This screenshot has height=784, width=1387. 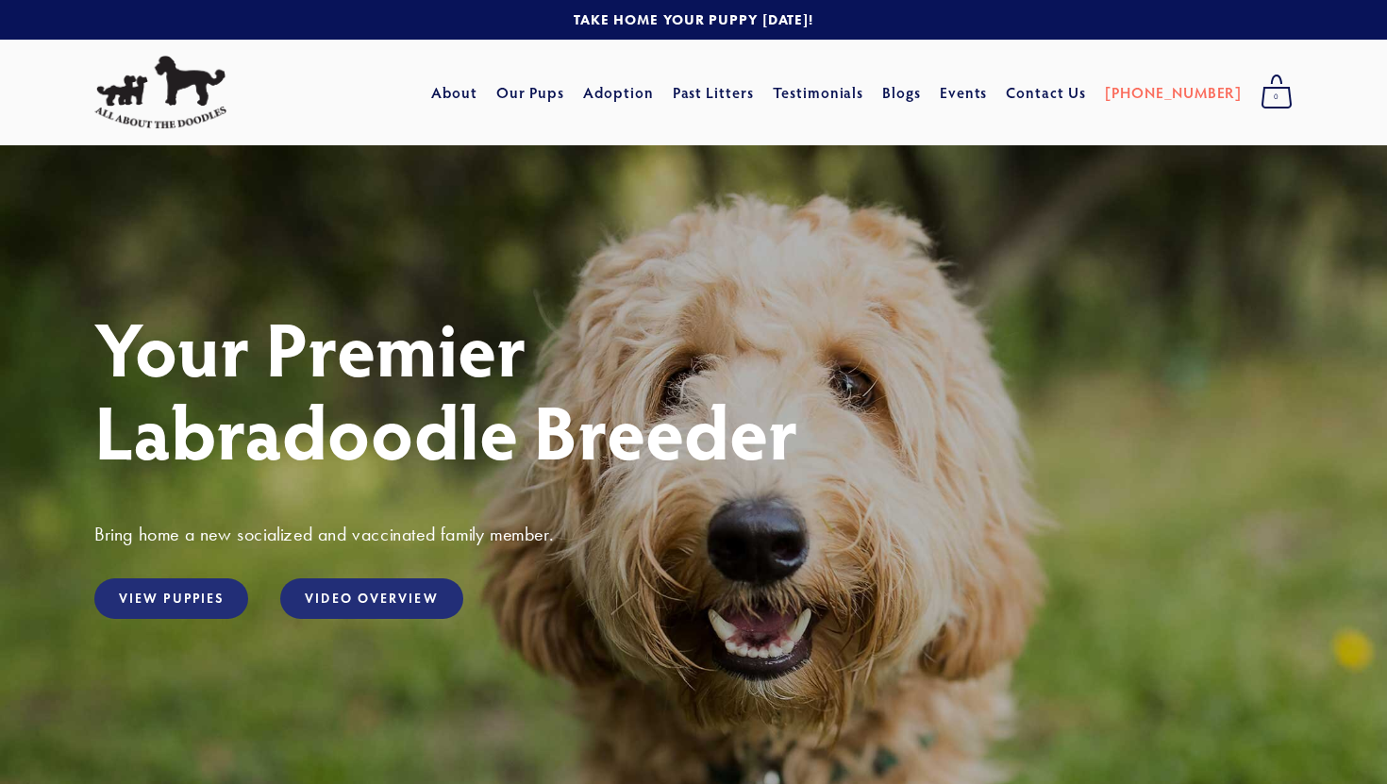 I want to click on img: All About The Doodles, so click(x=160, y=92).